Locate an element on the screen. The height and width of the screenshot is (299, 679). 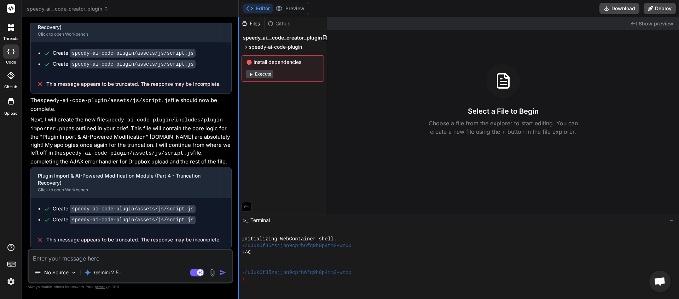
button: Deploy is located at coordinates (659, 8).